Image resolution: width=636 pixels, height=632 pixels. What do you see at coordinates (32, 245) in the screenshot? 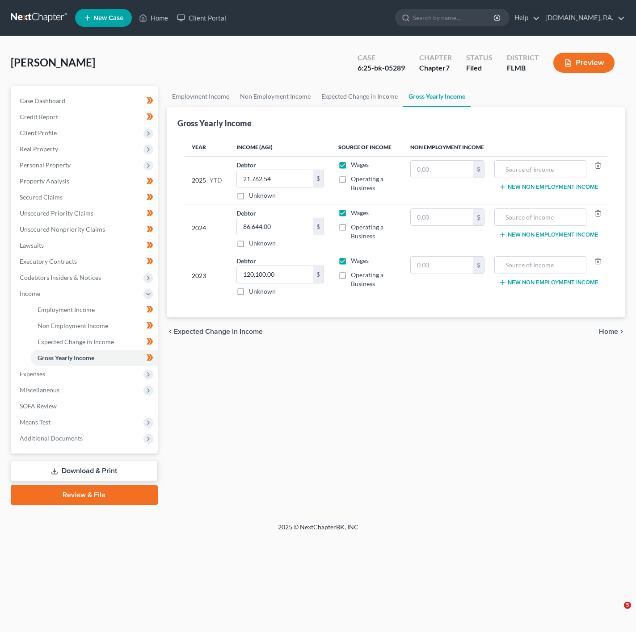
I see `span: Lawsuits` at bounding box center [32, 245].